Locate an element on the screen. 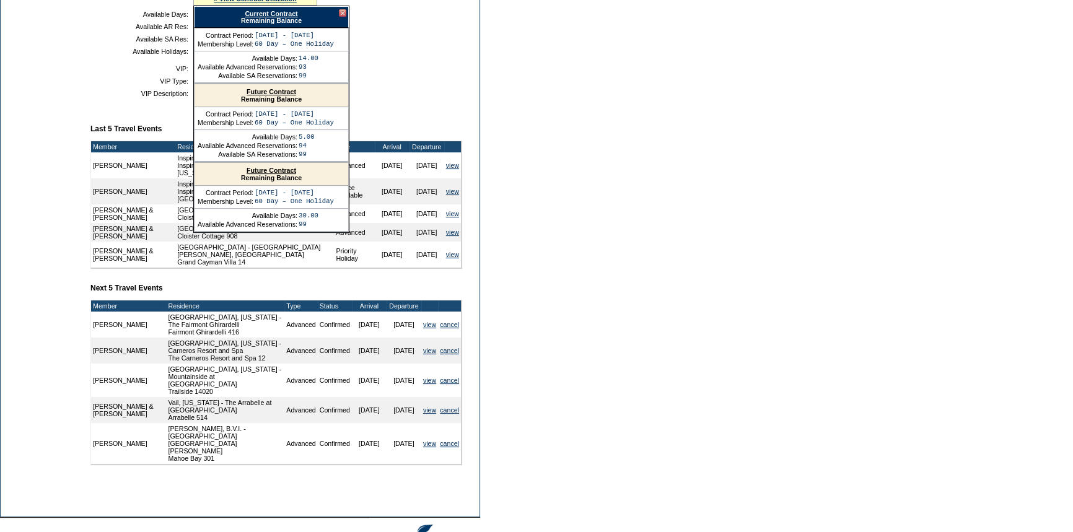 The image size is (1073, 532). td: Available AR Res: is located at coordinates (142, 27).